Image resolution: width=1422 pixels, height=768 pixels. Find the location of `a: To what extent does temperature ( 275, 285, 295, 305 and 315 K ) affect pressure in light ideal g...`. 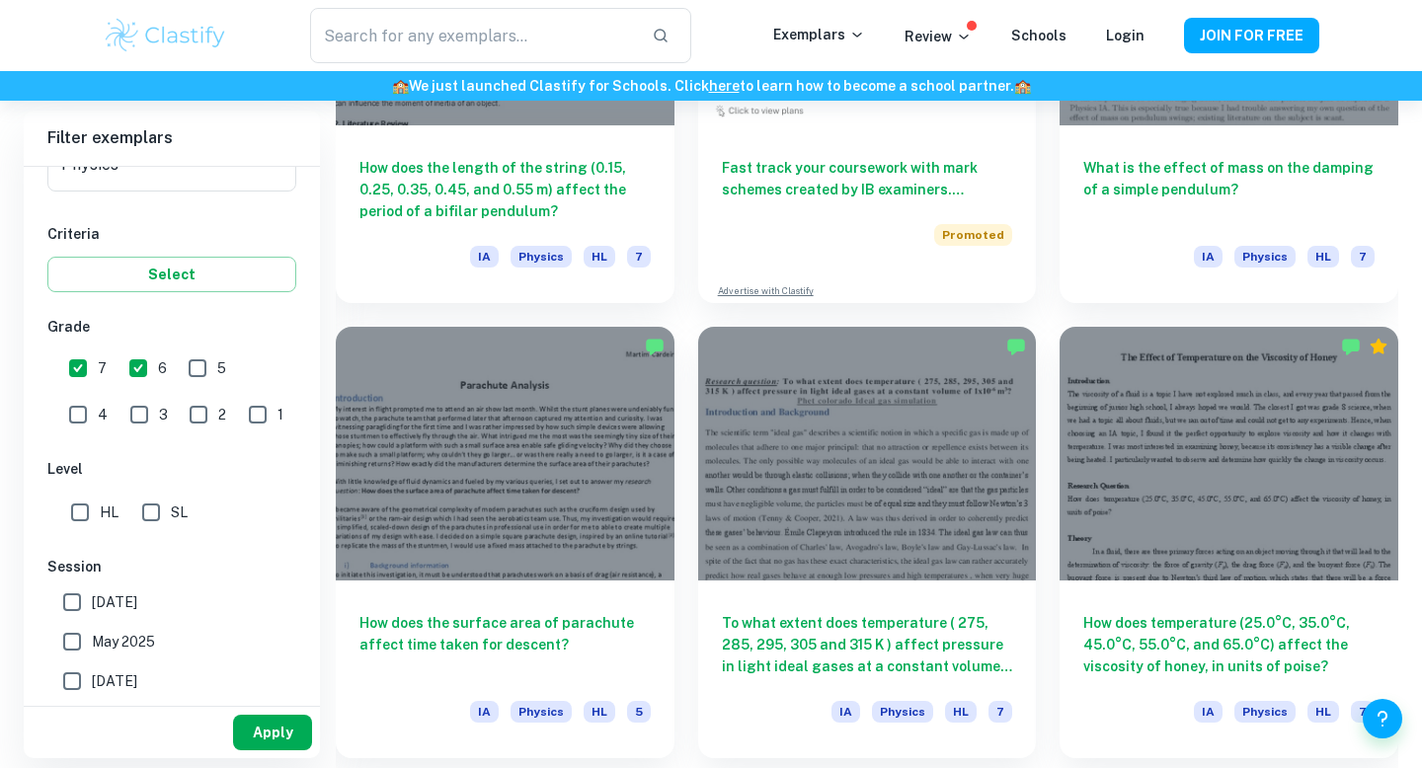

a: To what extent does temperature ( 275, 285, 295, 305 and 315 K ) affect pressure in light ideal g... is located at coordinates (867, 542).